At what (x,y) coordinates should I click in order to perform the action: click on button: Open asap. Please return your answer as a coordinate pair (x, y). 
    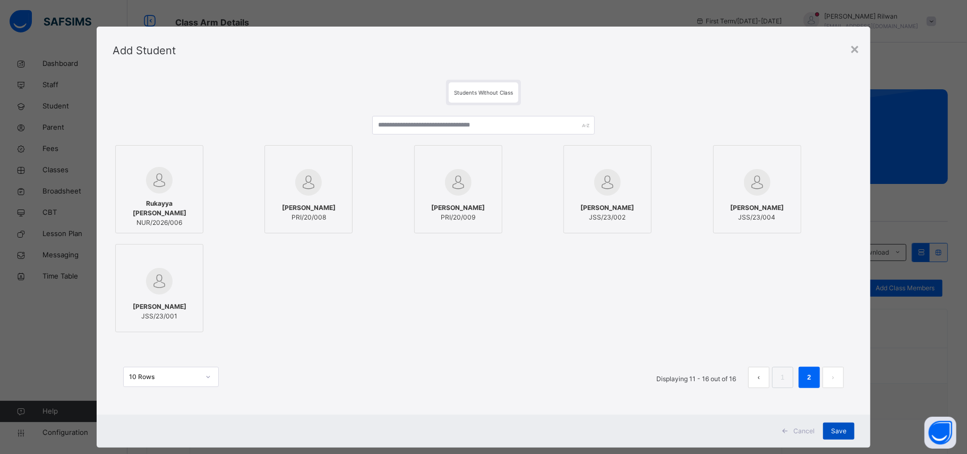
    Looking at the image, I should click on (941, 432).